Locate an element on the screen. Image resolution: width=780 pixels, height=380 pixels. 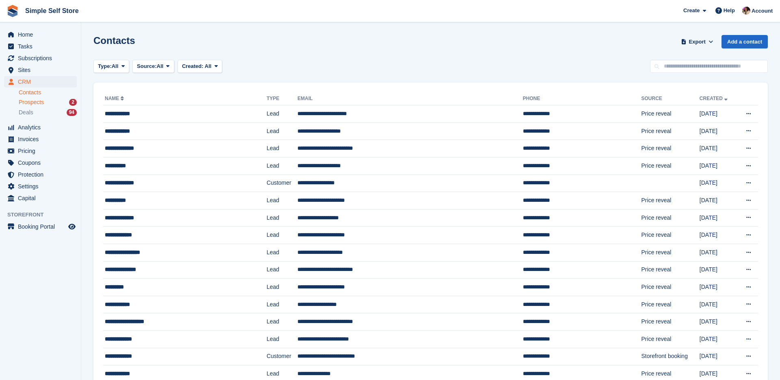
div: 94 is located at coordinates (72, 112).